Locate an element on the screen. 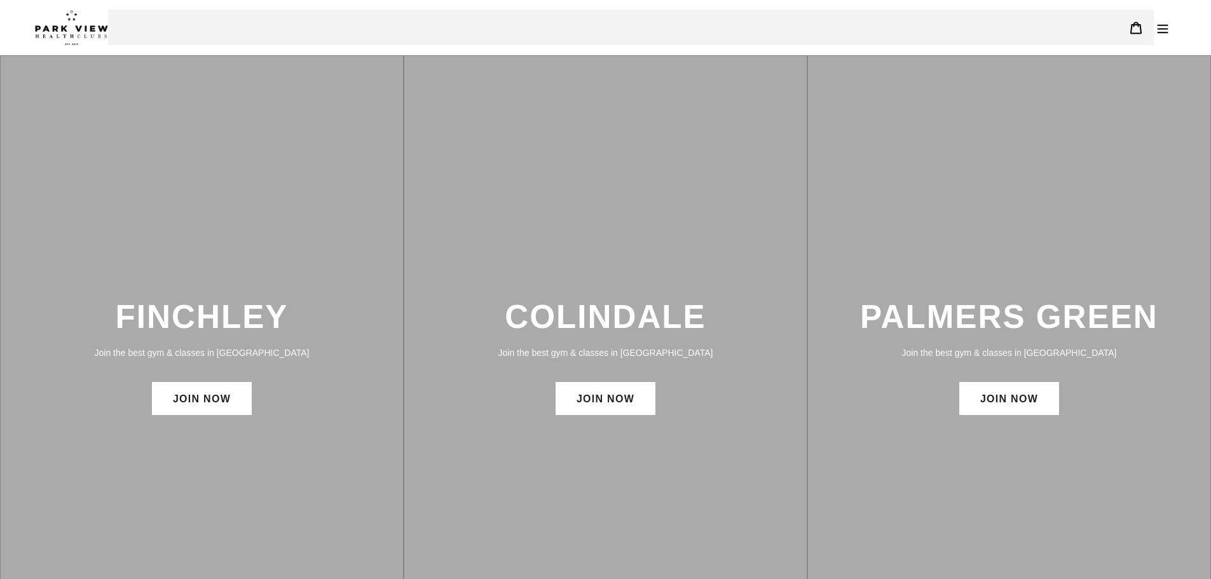 The width and height of the screenshot is (1211, 579). h3: PALMERS GREEN is located at coordinates (1009, 317).